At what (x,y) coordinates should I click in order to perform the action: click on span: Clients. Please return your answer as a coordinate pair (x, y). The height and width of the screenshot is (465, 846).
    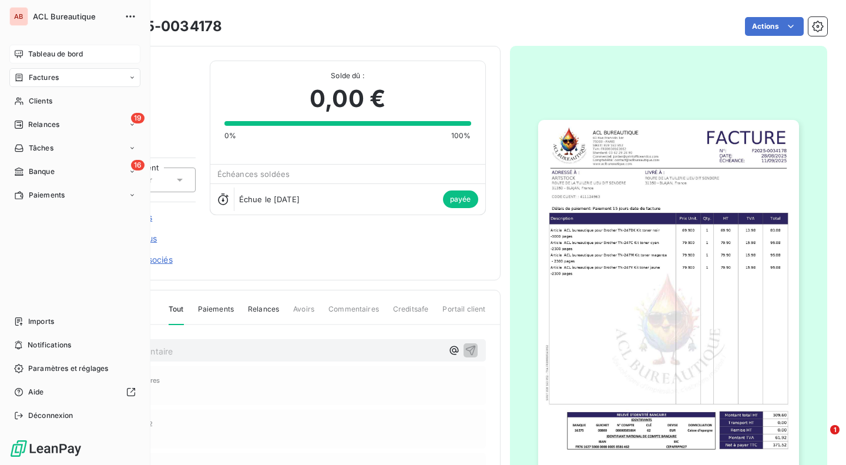
    Looking at the image, I should click on (41, 101).